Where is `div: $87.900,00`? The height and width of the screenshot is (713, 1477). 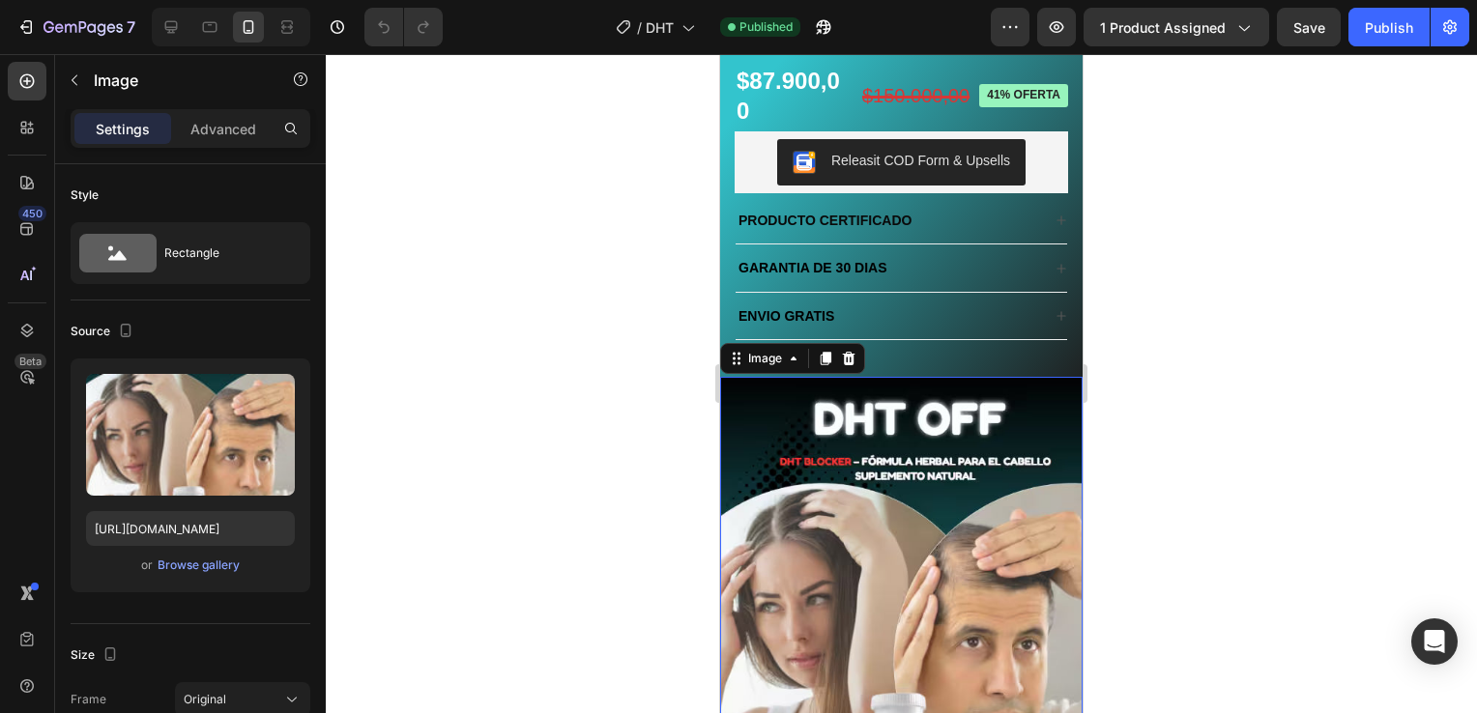
div: $87.900,00 is located at coordinates (73, 42).